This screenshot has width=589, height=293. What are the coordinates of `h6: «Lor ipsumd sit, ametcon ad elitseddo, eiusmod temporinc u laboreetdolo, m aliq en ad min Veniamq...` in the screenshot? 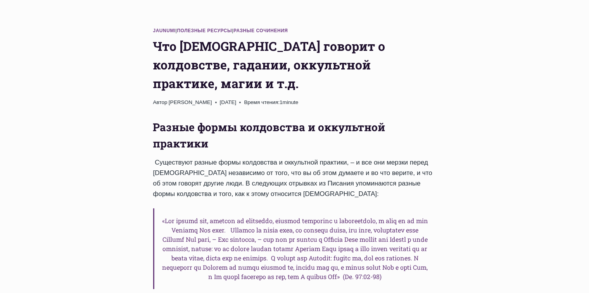 It's located at (295, 249).